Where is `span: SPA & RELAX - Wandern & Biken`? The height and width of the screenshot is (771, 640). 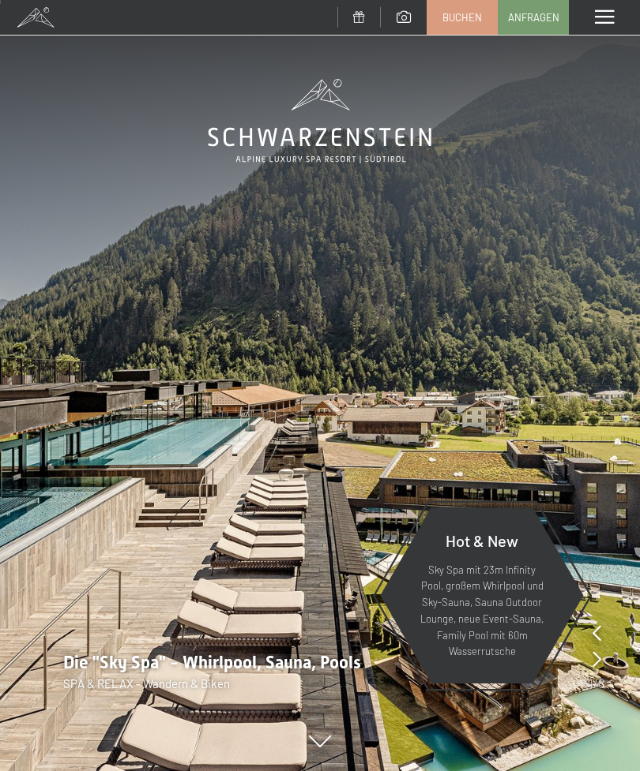 span: SPA & RELAX - Wandern & Biken is located at coordinates (146, 684).